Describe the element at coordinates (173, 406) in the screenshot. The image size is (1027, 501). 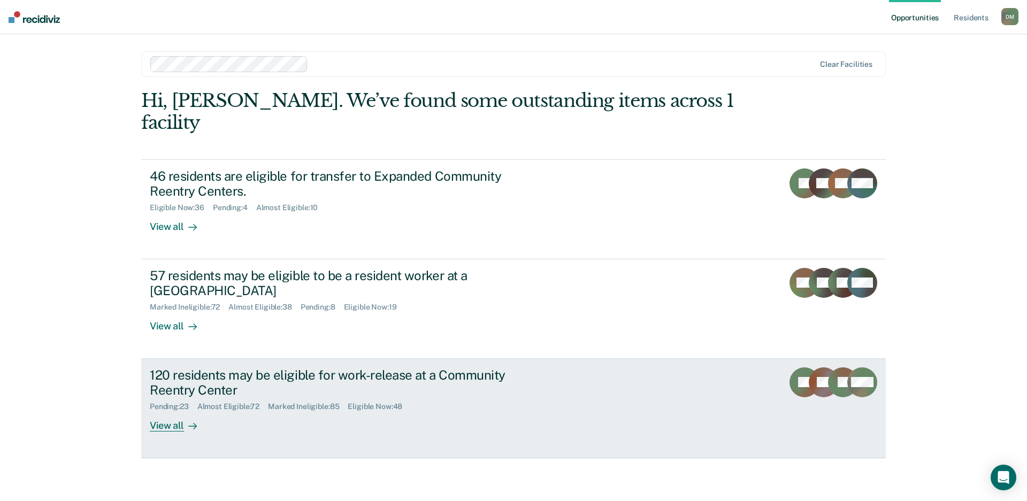
I see `div: Pending : 23` at that location.